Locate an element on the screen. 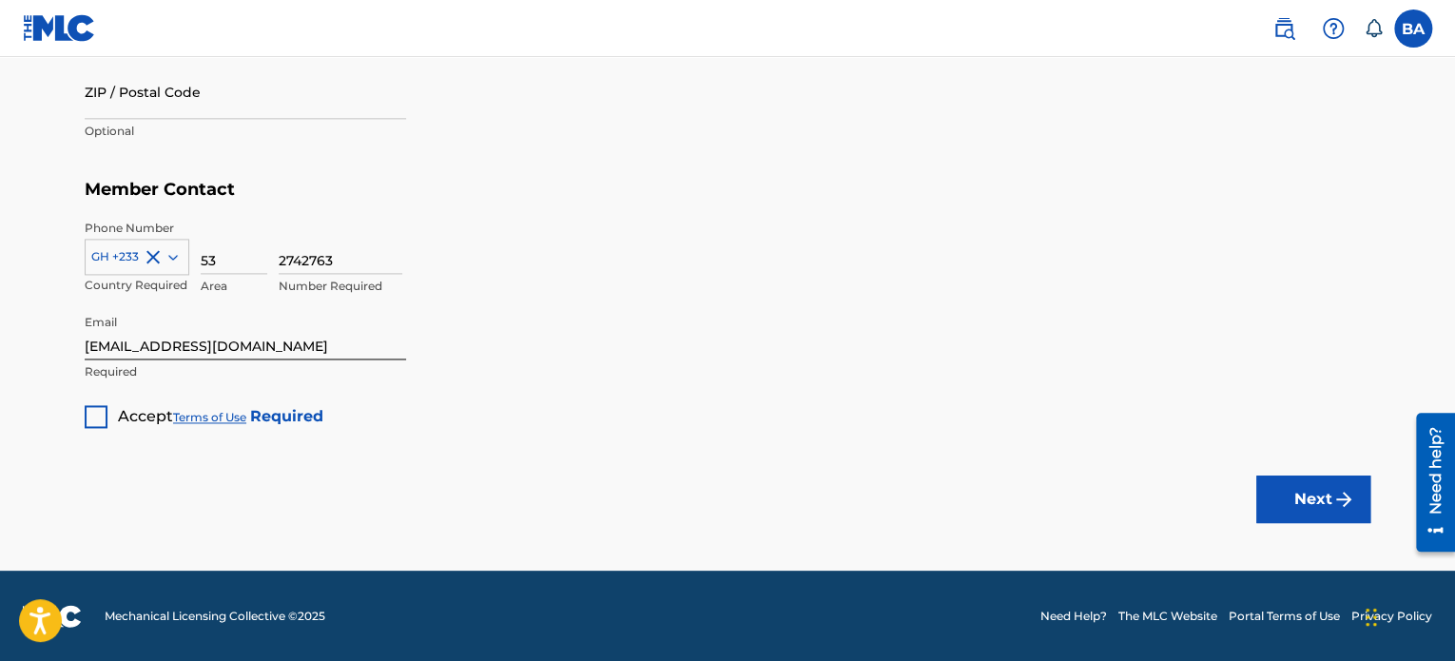 This screenshot has height=661, width=1455. a: Need Help? is located at coordinates (1074, 616).